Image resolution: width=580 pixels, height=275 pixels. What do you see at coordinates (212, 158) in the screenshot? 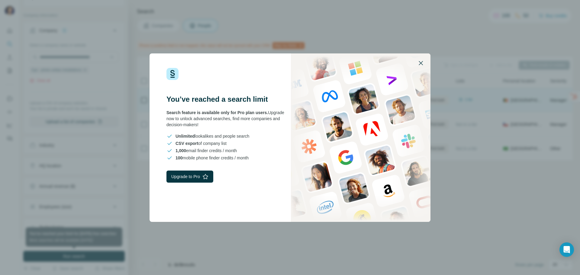
I see `span: mobile phone finder credits / month` at bounding box center [212, 158].